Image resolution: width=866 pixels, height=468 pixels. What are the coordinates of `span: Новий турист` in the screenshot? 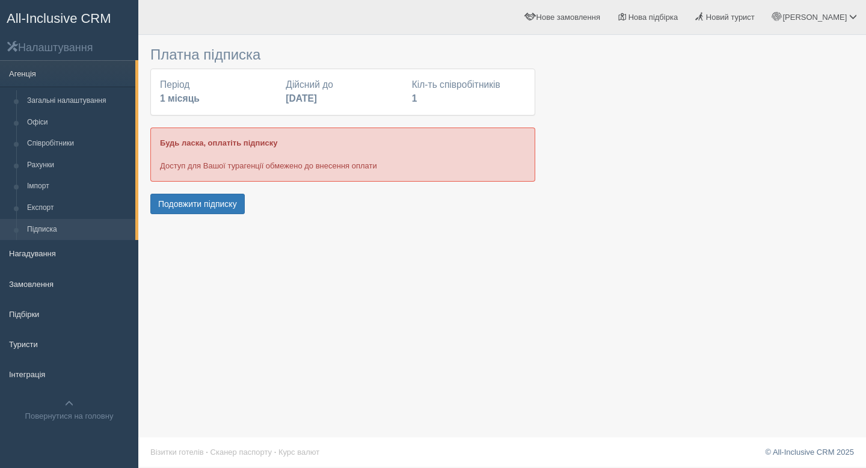 It's located at (730, 17).